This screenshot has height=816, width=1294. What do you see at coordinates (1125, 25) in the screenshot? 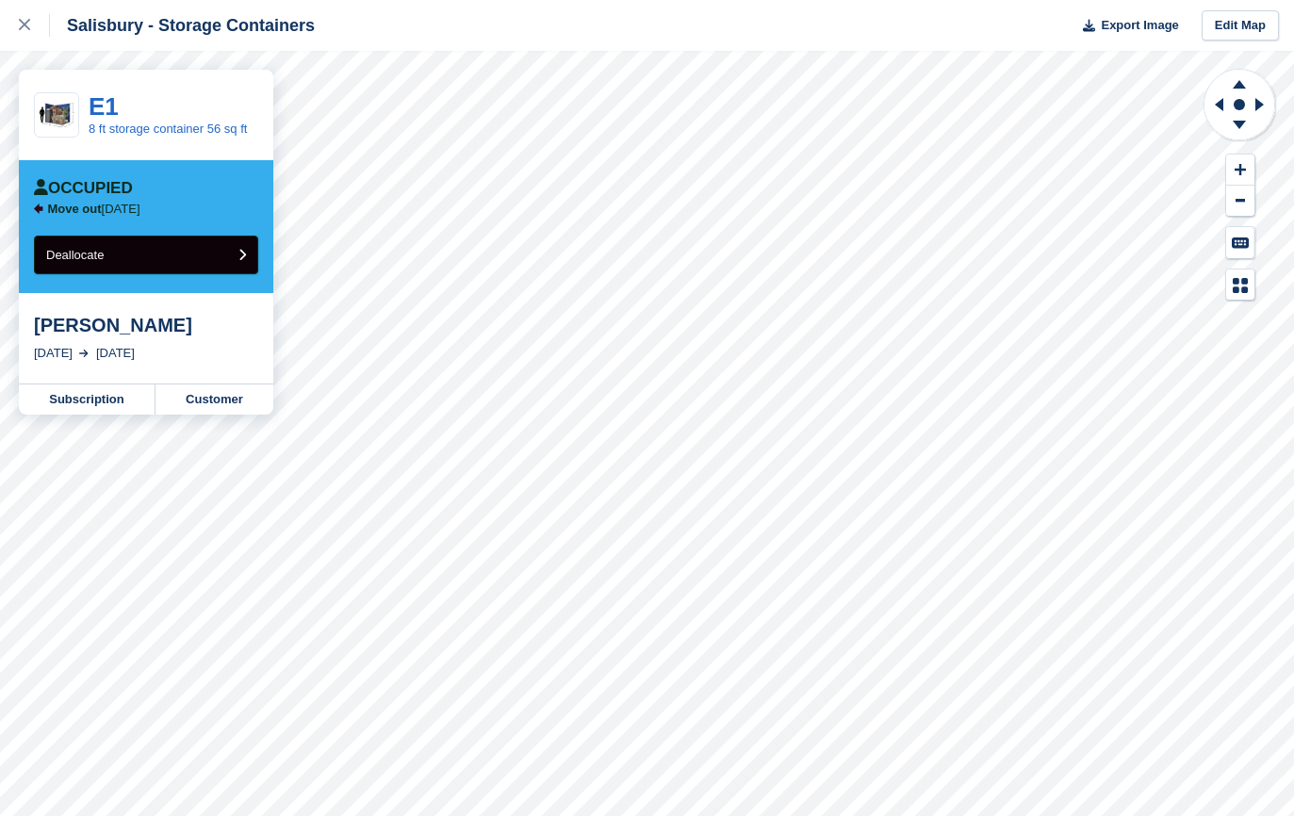
I see `button: Export Image` at bounding box center [1125, 25].